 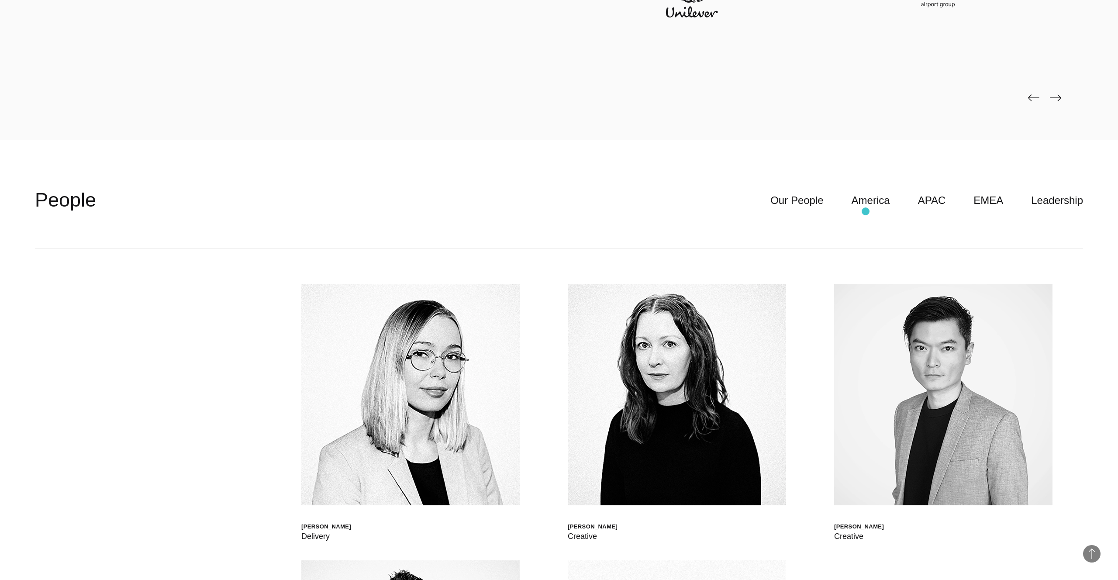 What do you see at coordinates (1092, 554) in the screenshot?
I see `span: Back to Top` at bounding box center [1092, 554].